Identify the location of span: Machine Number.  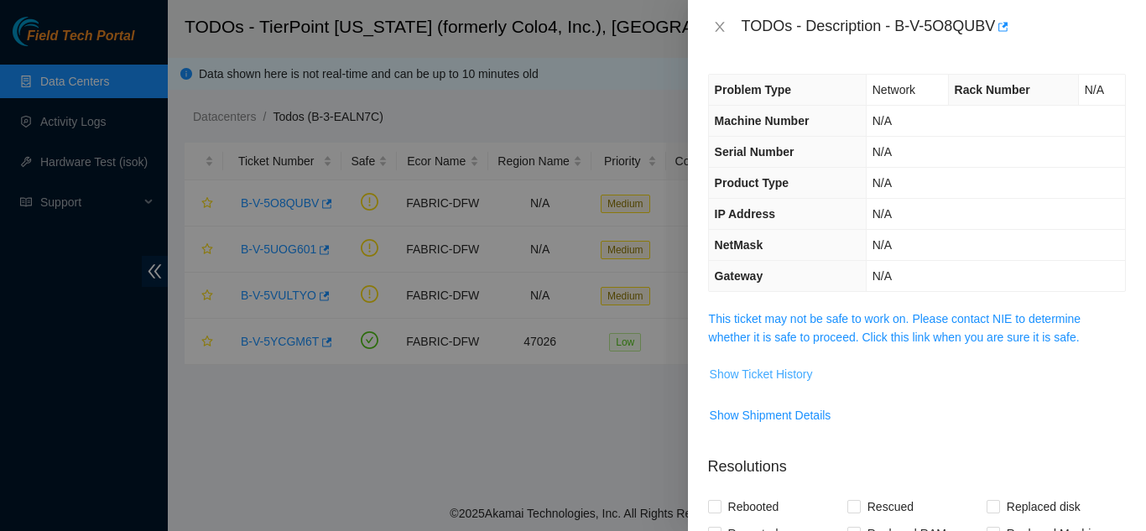
(762, 121).